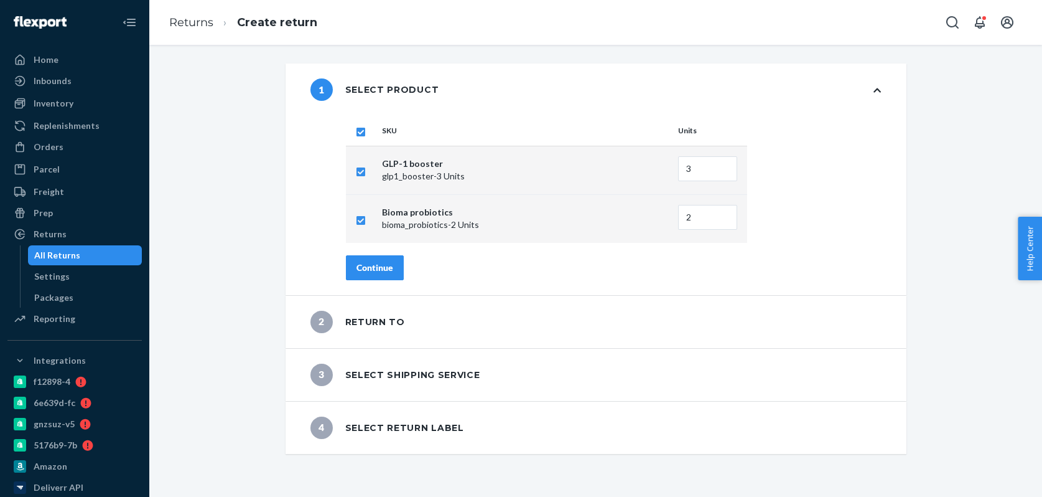  What do you see at coordinates (129, 22) in the screenshot?
I see `button: Close Navigation` at bounding box center [129, 22].